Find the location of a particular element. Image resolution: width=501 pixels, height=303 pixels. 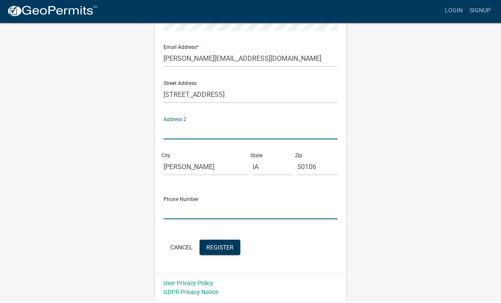

a: Signup is located at coordinates (480, 12).